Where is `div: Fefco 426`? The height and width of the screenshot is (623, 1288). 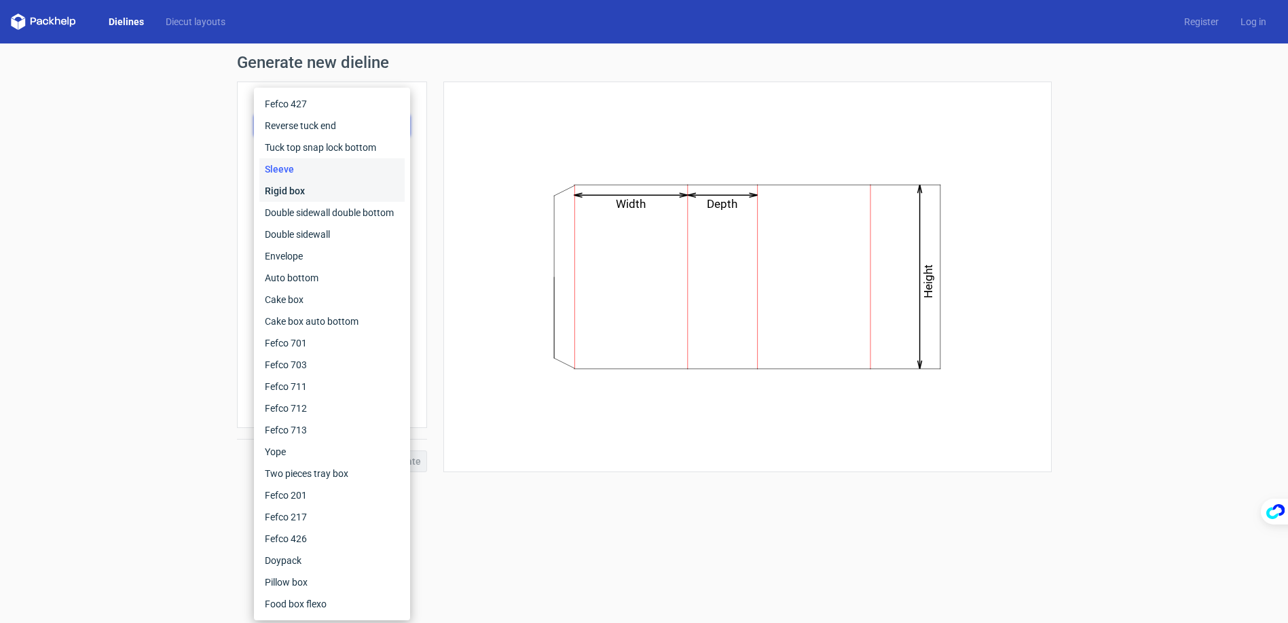
div: Fefco 426 is located at coordinates (332, 538).